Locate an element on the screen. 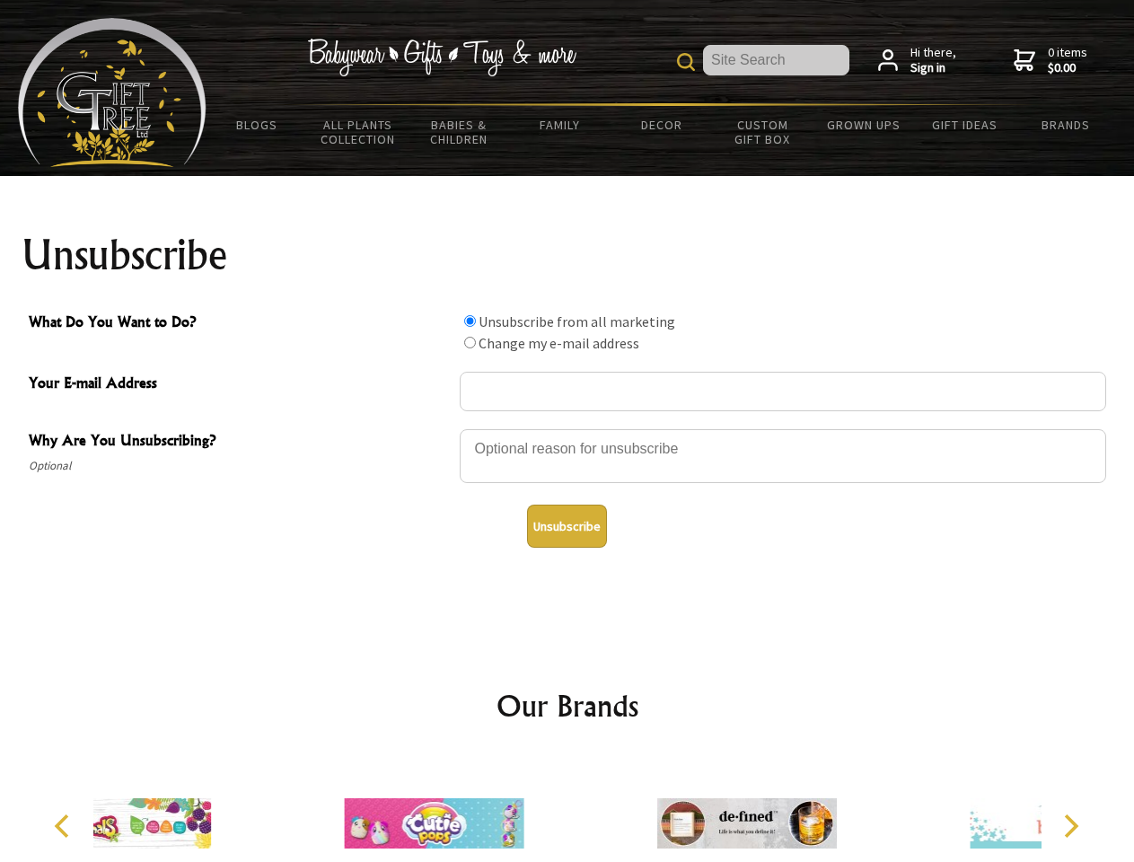  button: Previous is located at coordinates (65, 826).